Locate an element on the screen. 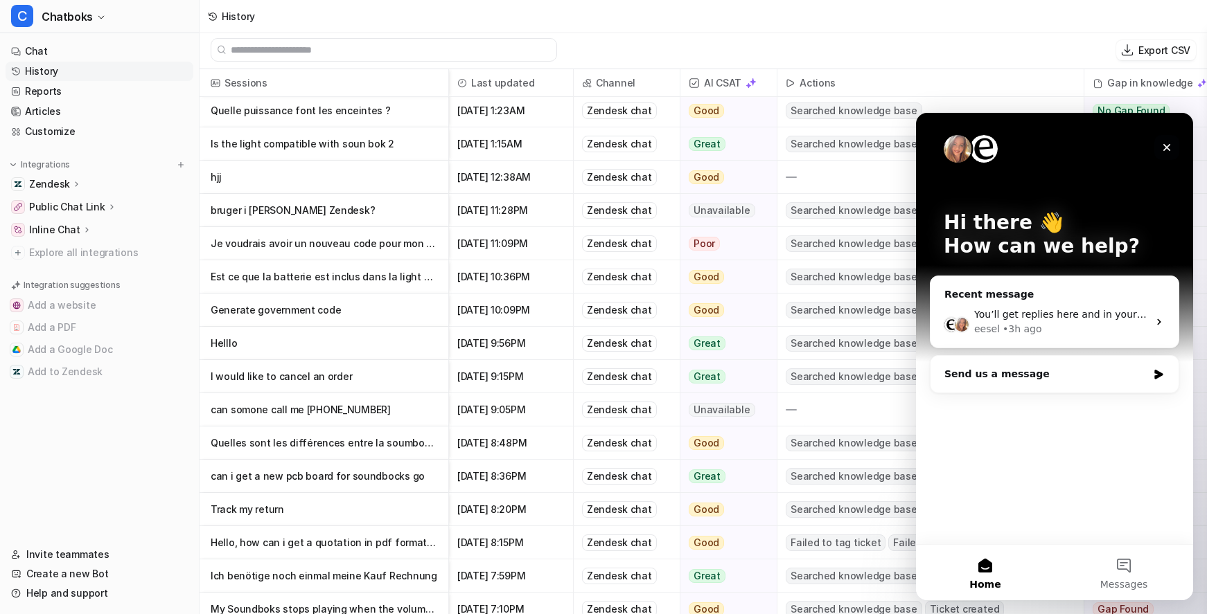 The width and height of the screenshot is (1207, 614). a: Chat is located at coordinates (99, 51).